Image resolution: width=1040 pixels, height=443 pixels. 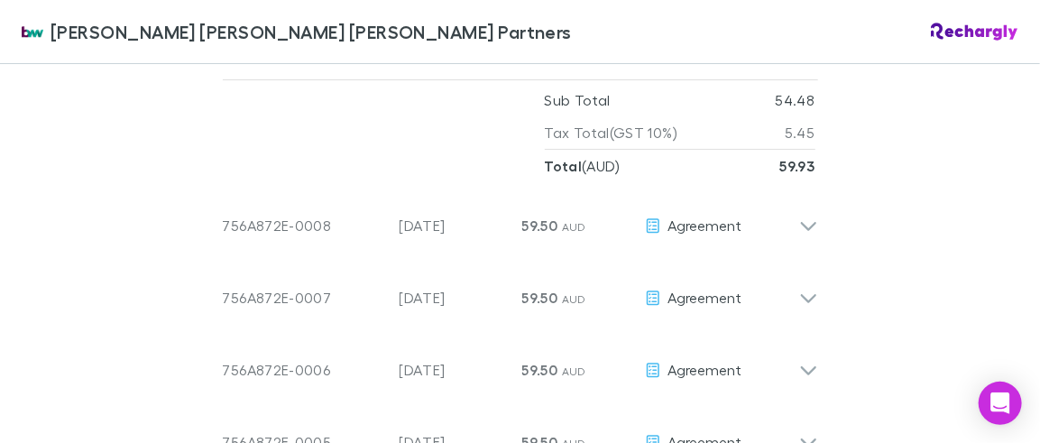 What do you see at coordinates (304, 298) in the screenshot?
I see `div: 756A872E-0007` at bounding box center [304, 298].